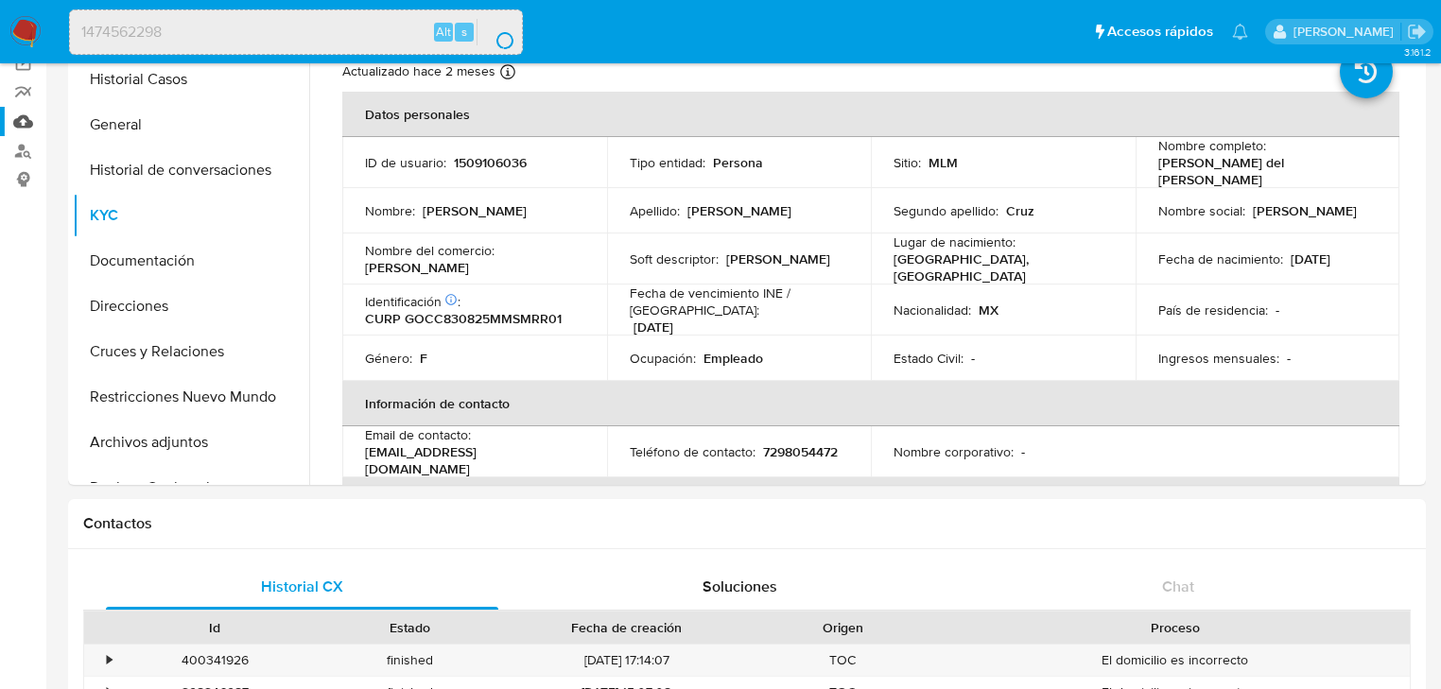  Describe the element at coordinates (1178, 586) in the screenshot. I see `span: Chat` at that location.